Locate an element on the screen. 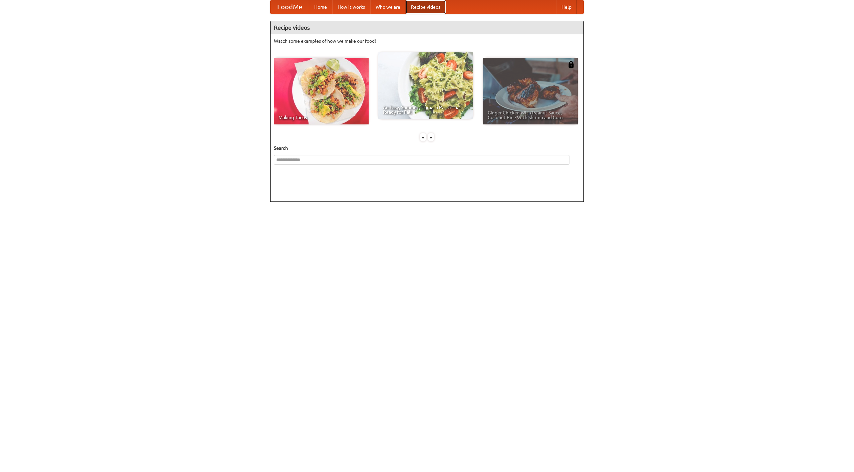 This screenshot has width=854, height=472. a: Home is located at coordinates (321, 7).